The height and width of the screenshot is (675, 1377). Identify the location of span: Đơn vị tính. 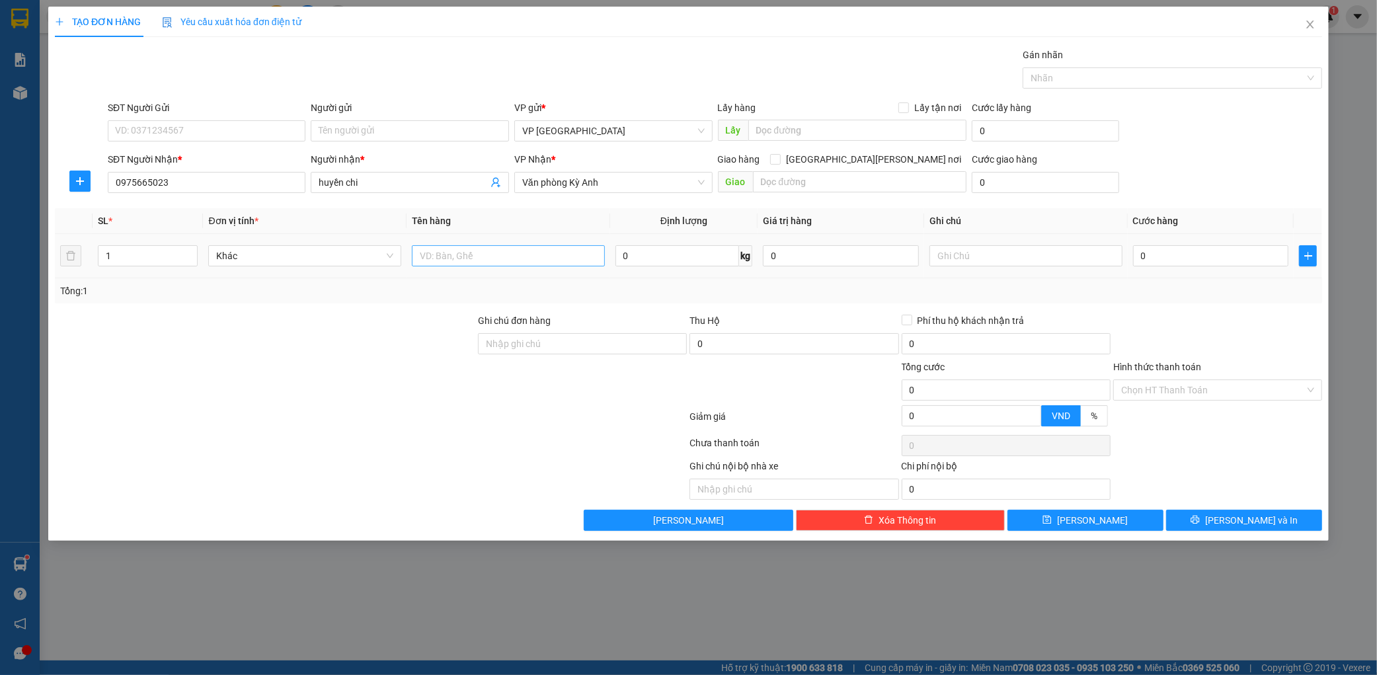
(233, 221).